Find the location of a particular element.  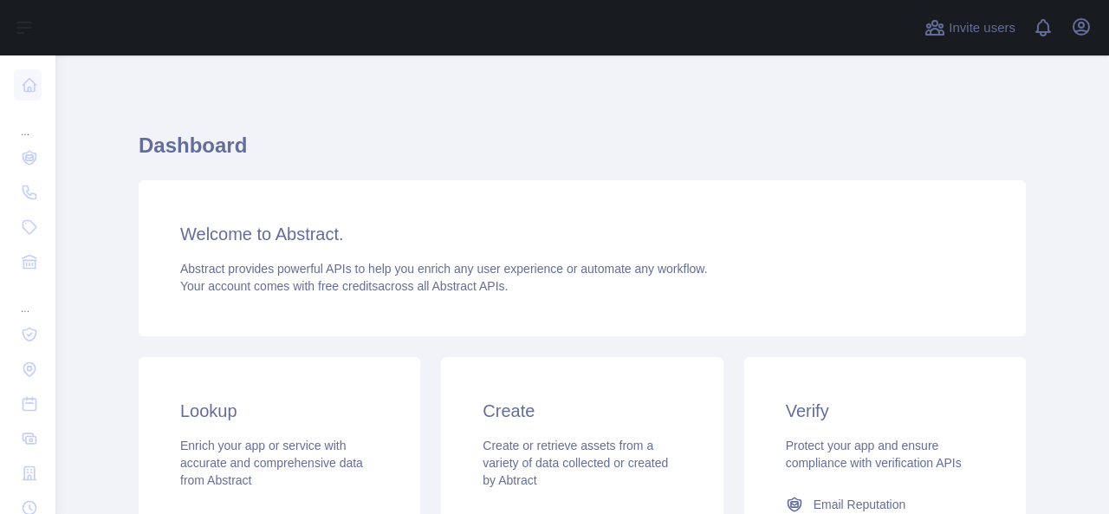

span: Abstract provides powerful APIs to help you enrich any user experience or automate any workflow. is located at coordinates (444, 269).